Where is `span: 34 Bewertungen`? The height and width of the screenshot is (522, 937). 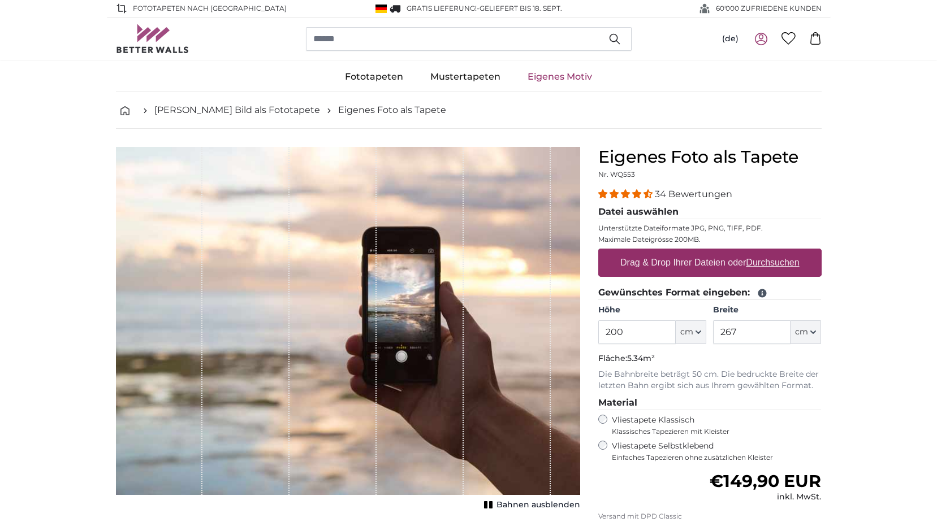
span: 34 Bewertungen is located at coordinates (693, 194).